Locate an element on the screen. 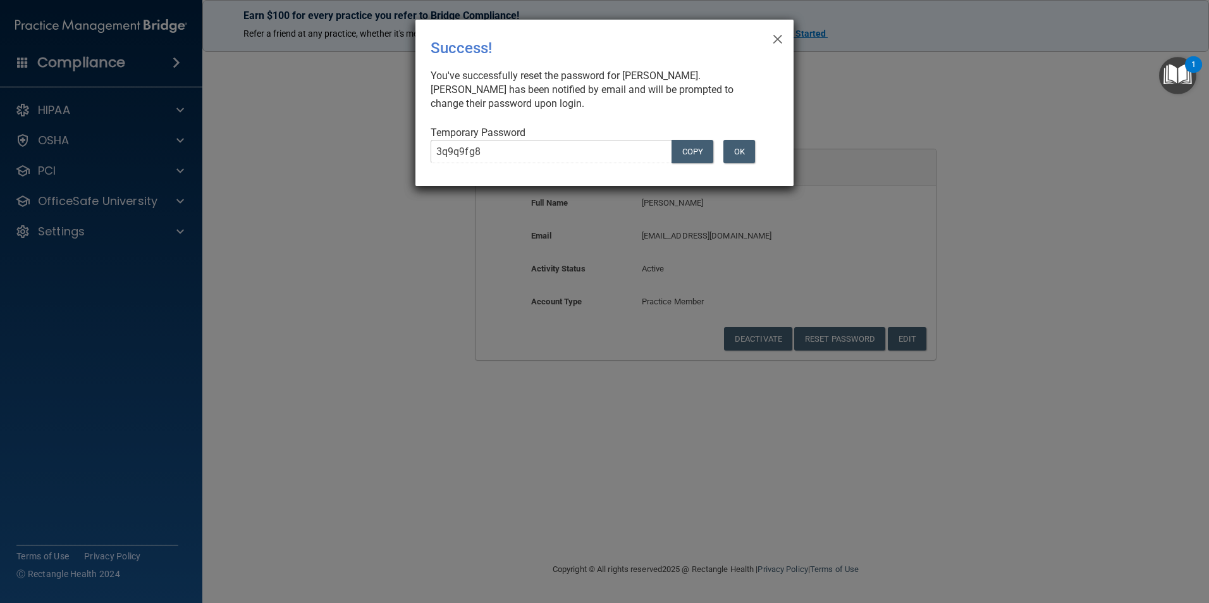 Image resolution: width=1209 pixels, height=603 pixels. div: Success! is located at coordinates (579, 48).